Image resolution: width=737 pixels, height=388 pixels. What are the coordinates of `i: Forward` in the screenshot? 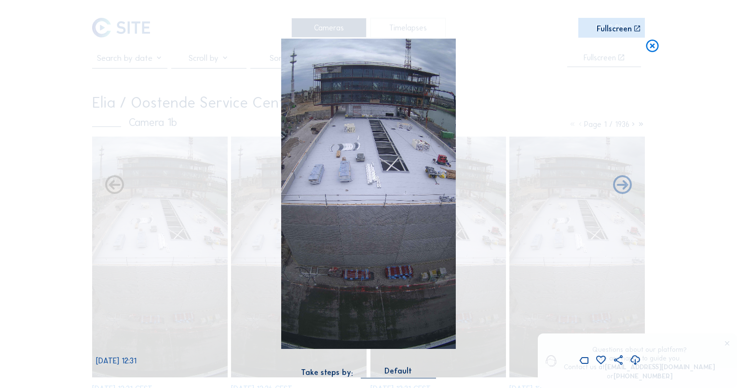 It's located at (114, 185).